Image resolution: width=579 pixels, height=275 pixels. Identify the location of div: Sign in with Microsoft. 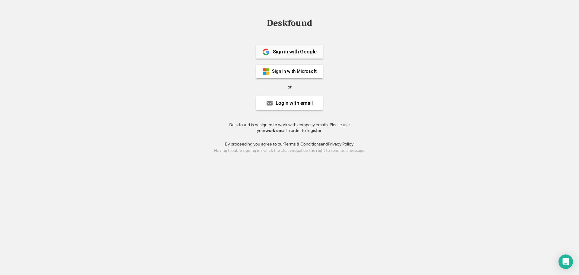
(294, 71).